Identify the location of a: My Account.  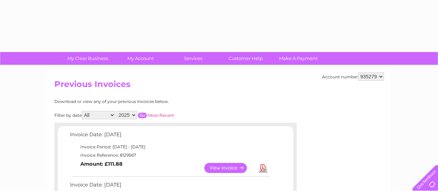
(140, 58).